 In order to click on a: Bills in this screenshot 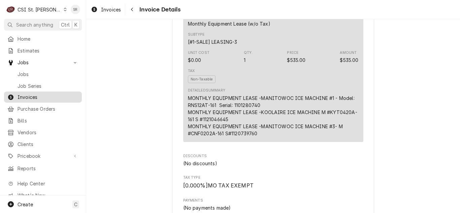, I will do `click(43, 121)`.